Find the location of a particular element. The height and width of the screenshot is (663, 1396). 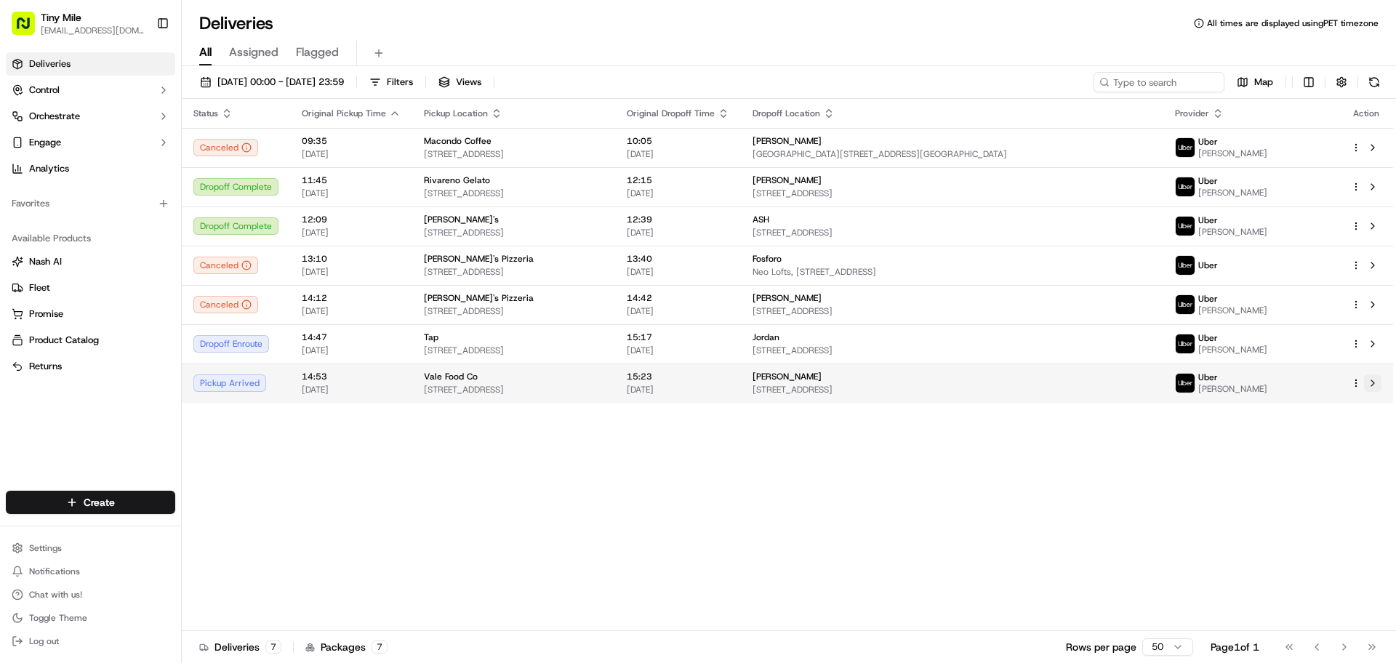

span: 12:15 is located at coordinates (678, 180).